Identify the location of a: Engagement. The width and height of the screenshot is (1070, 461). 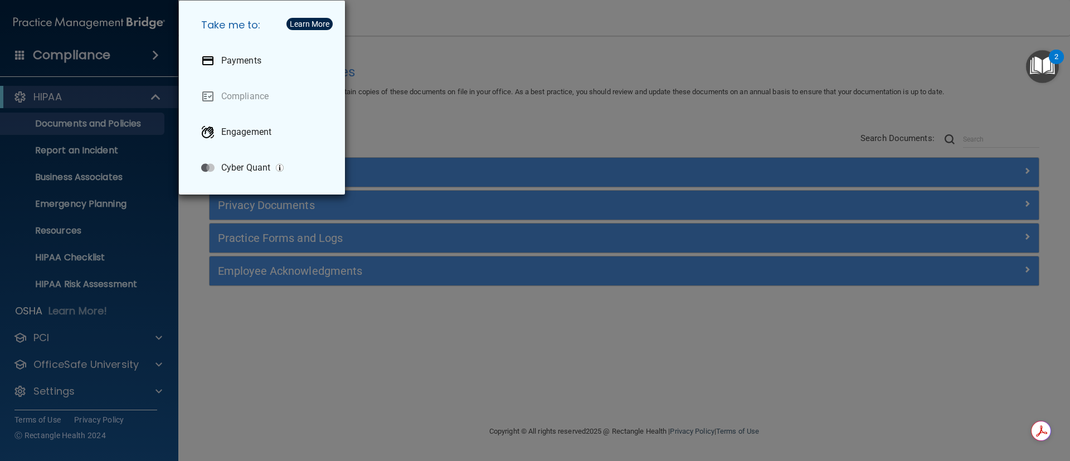
(264, 132).